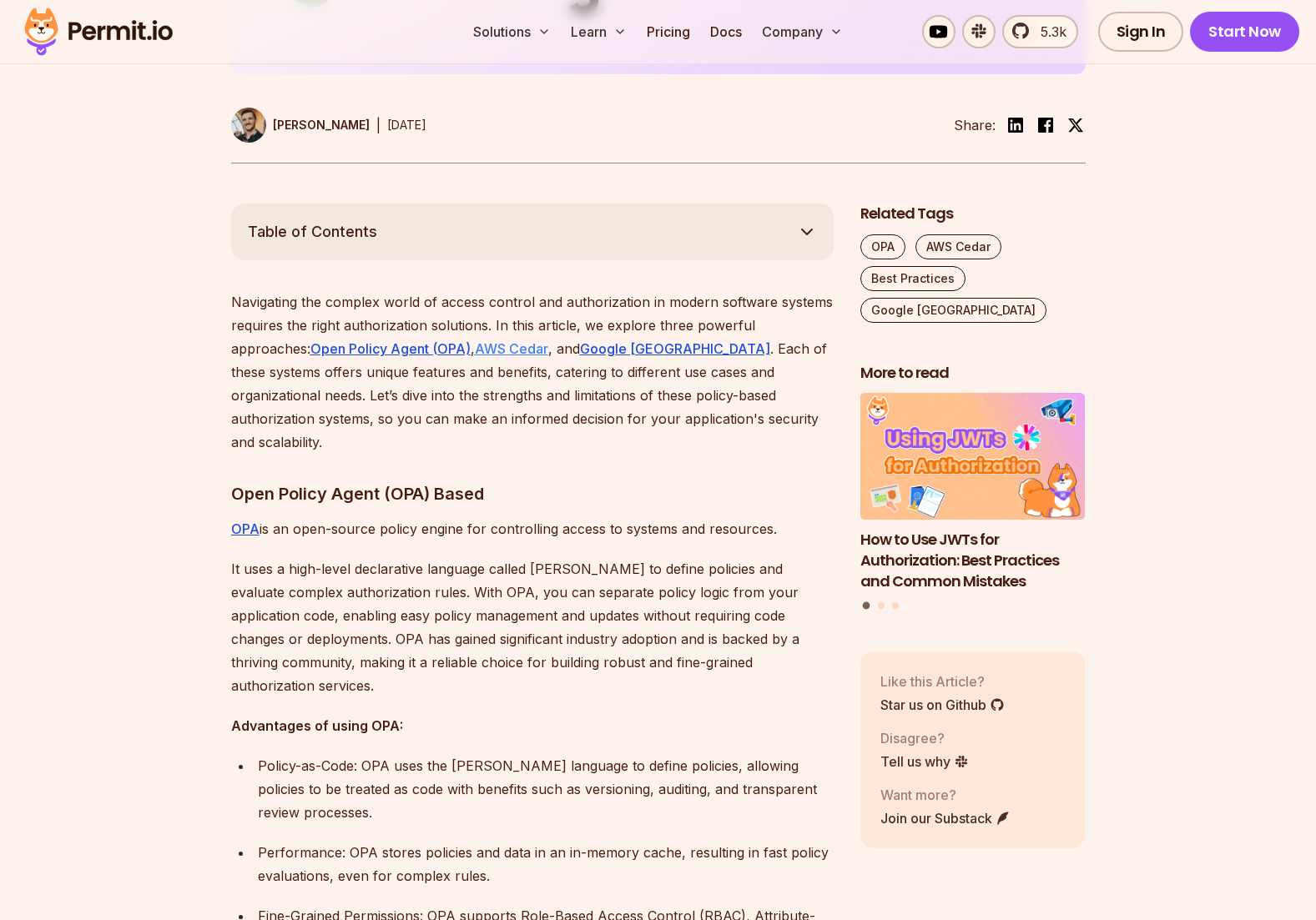 Image resolution: width=1316 pixels, height=920 pixels. Describe the element at coordinates (945, 818) in the screenshot. I see `a: Join our Substack` at that location.